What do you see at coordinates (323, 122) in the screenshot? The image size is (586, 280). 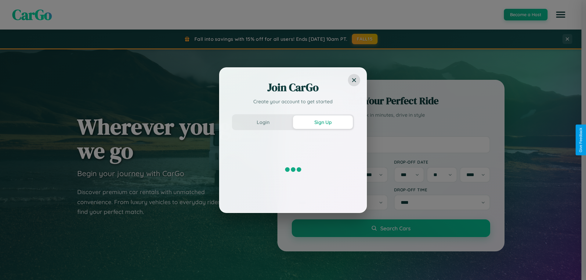 I see `button: Sign Up` at bounding box center [323, 122].